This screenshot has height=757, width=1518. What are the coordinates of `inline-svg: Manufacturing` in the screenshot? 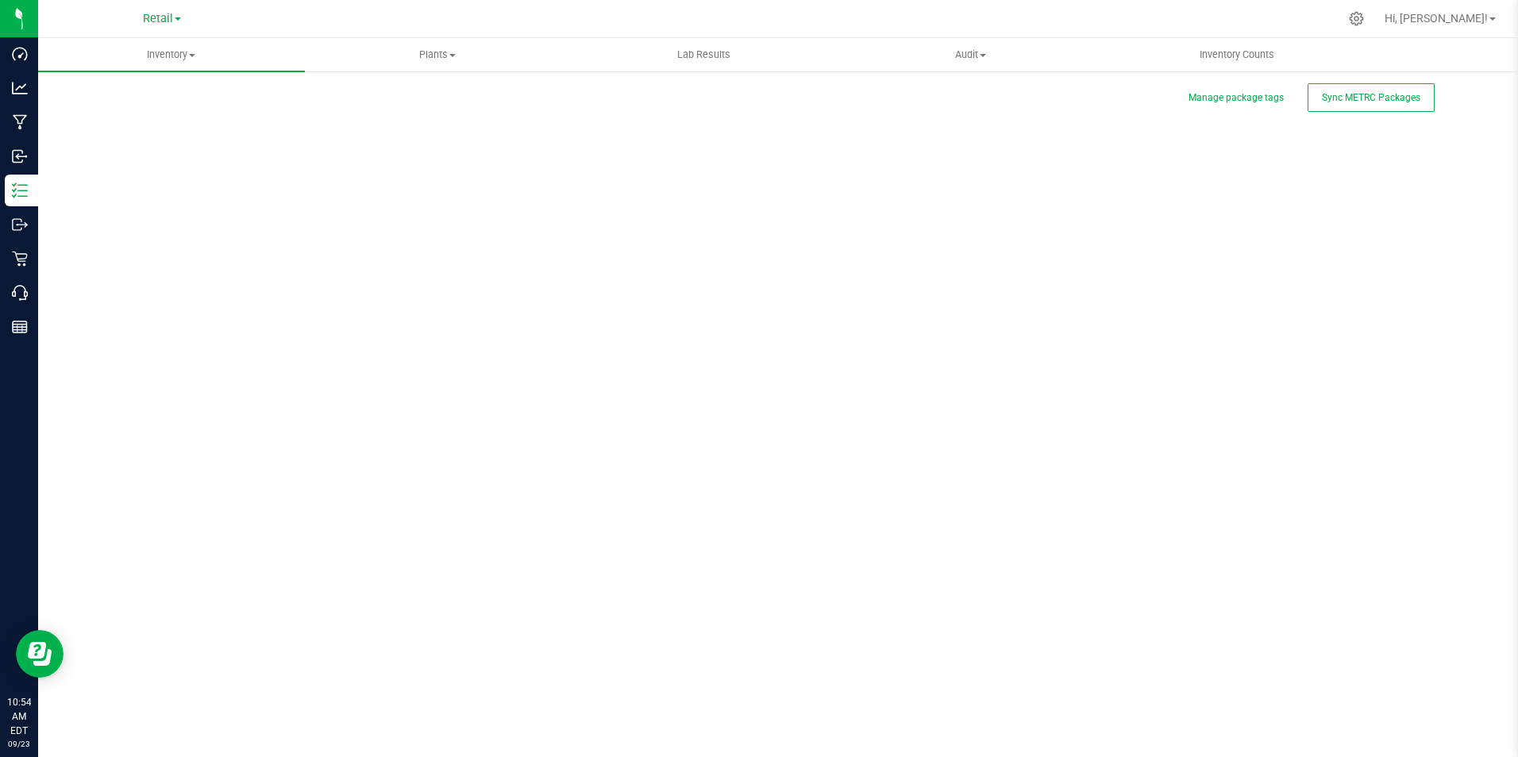 It's located at (20, 122).